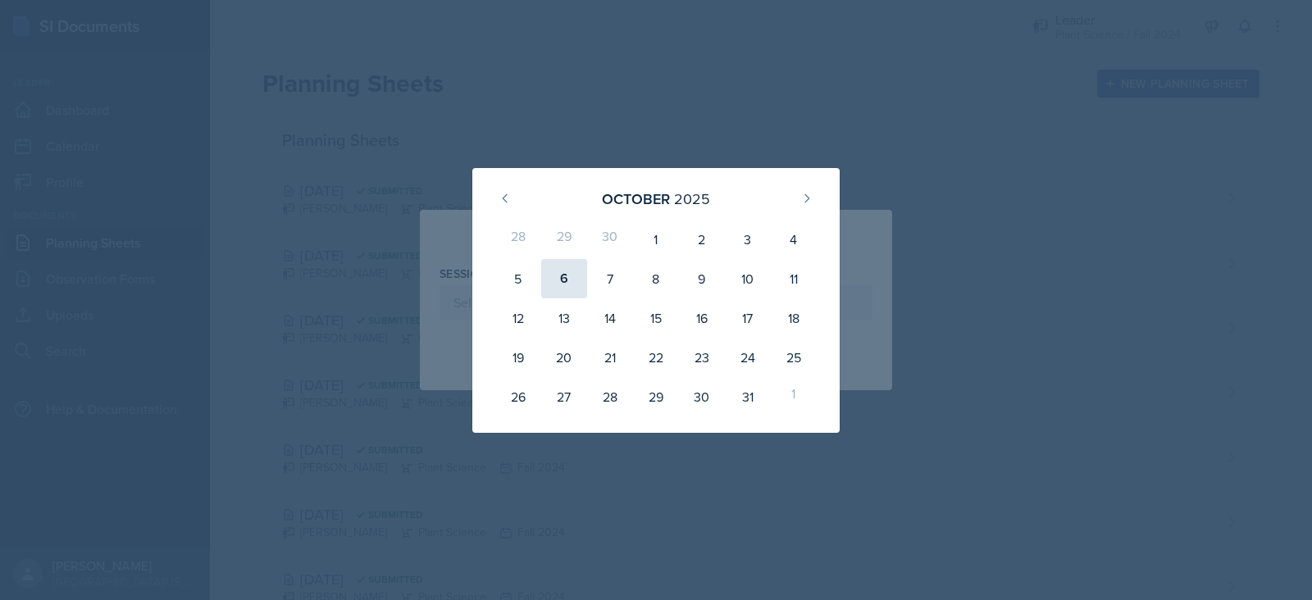  I want to click on div: 8, so click(656, 279).